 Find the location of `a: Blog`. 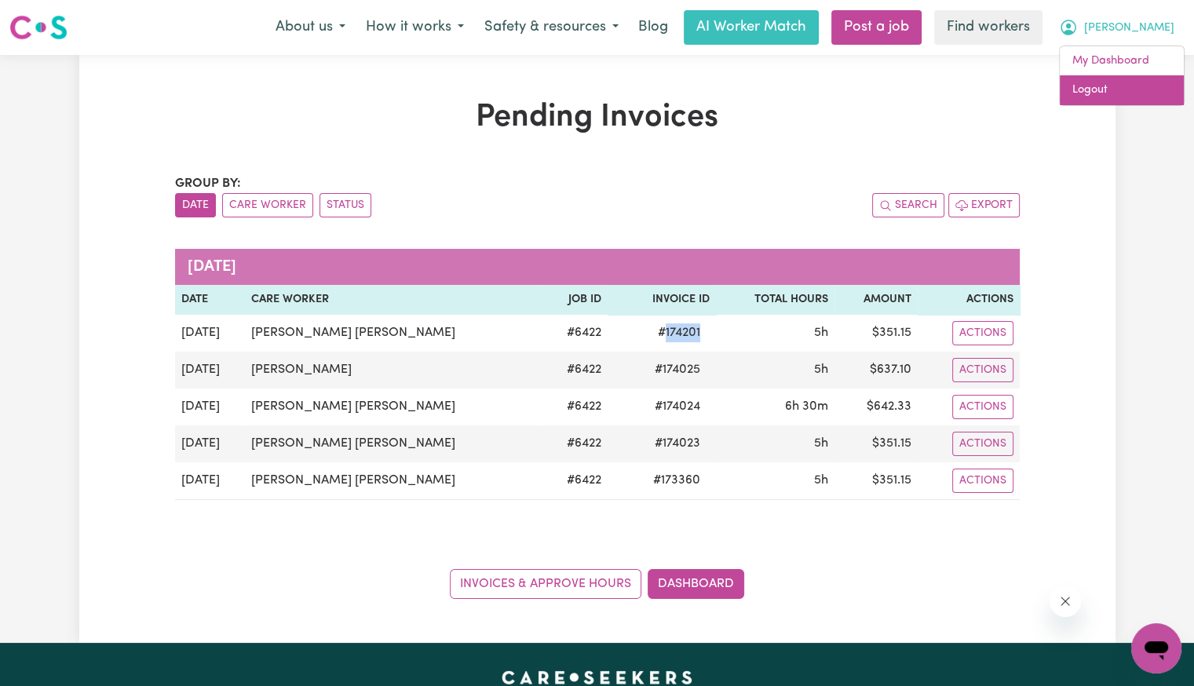

a: Blog is located at coordinates (653, 27).